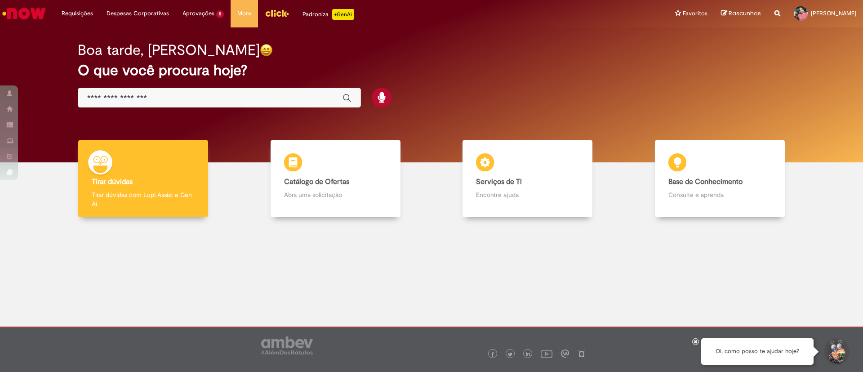 This screenshot has width=863, height=372. Describe the element at coordinates (328, 14) in the screenshot. I see `div: Padroniza` at that location.